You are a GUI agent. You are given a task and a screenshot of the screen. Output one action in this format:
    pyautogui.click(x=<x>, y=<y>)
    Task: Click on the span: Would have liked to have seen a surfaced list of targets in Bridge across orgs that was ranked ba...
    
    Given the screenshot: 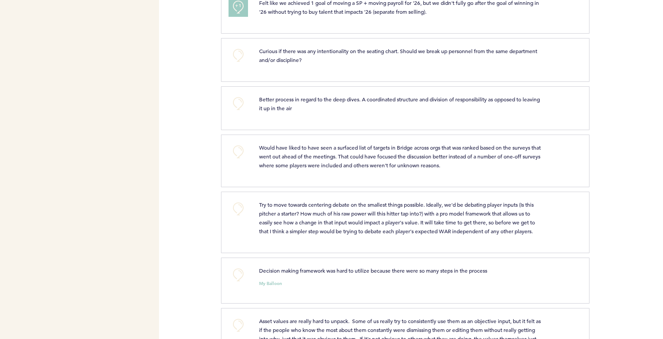 What is the action you would take?
    pyautogui.click(x=401, y=156)
    